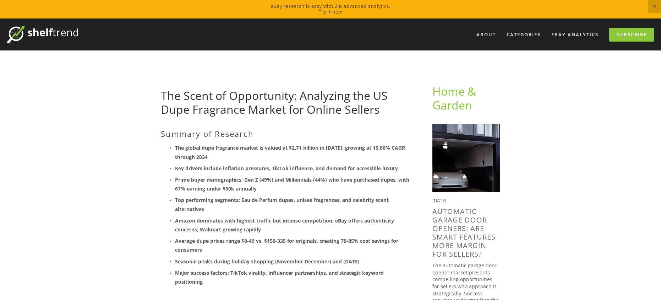  What do you see at coordinates (575, 34) in the screenshot?
I see `a: eBay Analytics` at bounding box center [575, 34].